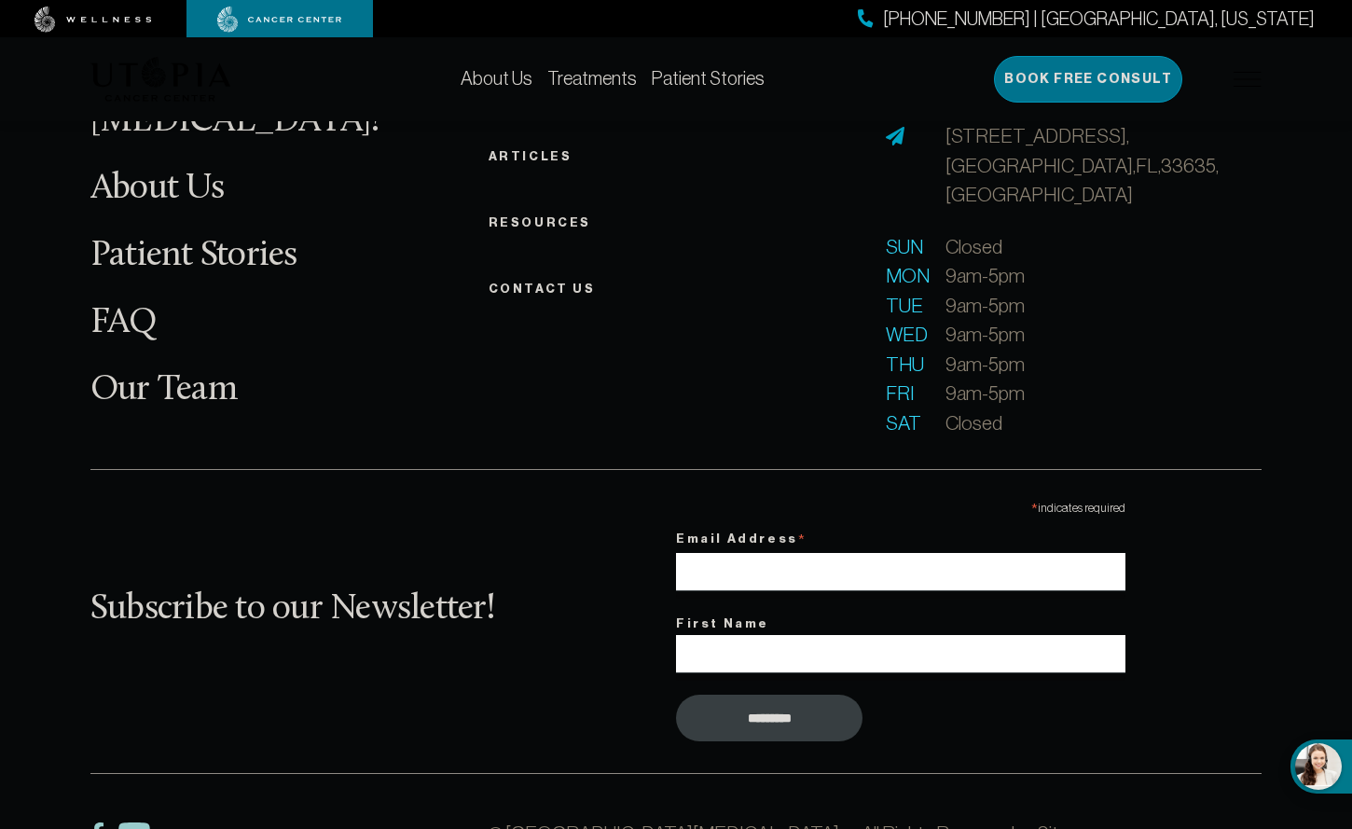 The width and height of the screenshot is (1352, 829). Describe the element at coordinates (901, 536) in the screenshot. I see `label: Email Address` at that location.